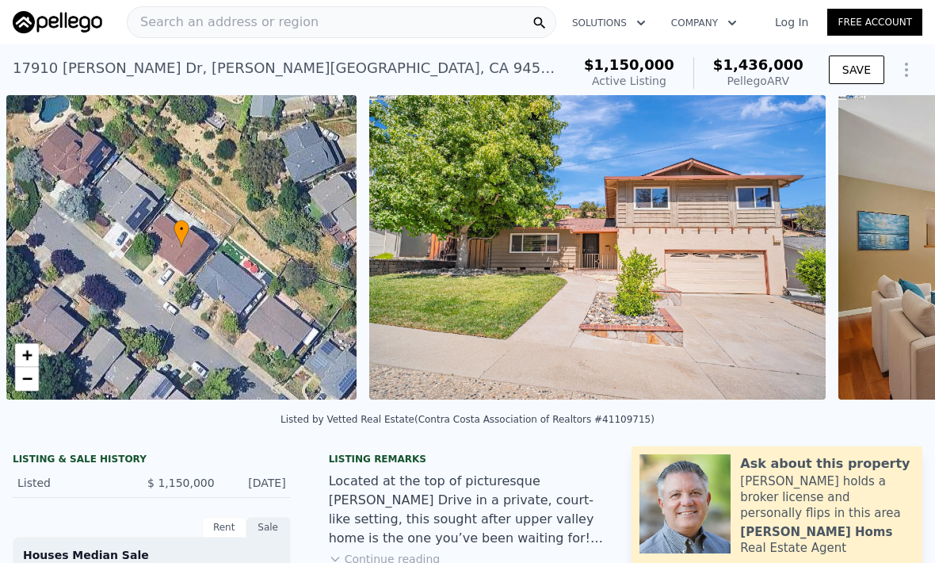  What do you see at coordinates (467, 459) in the screenshot?
I see `div: Listing remarks` at bounding box center [467, 459].